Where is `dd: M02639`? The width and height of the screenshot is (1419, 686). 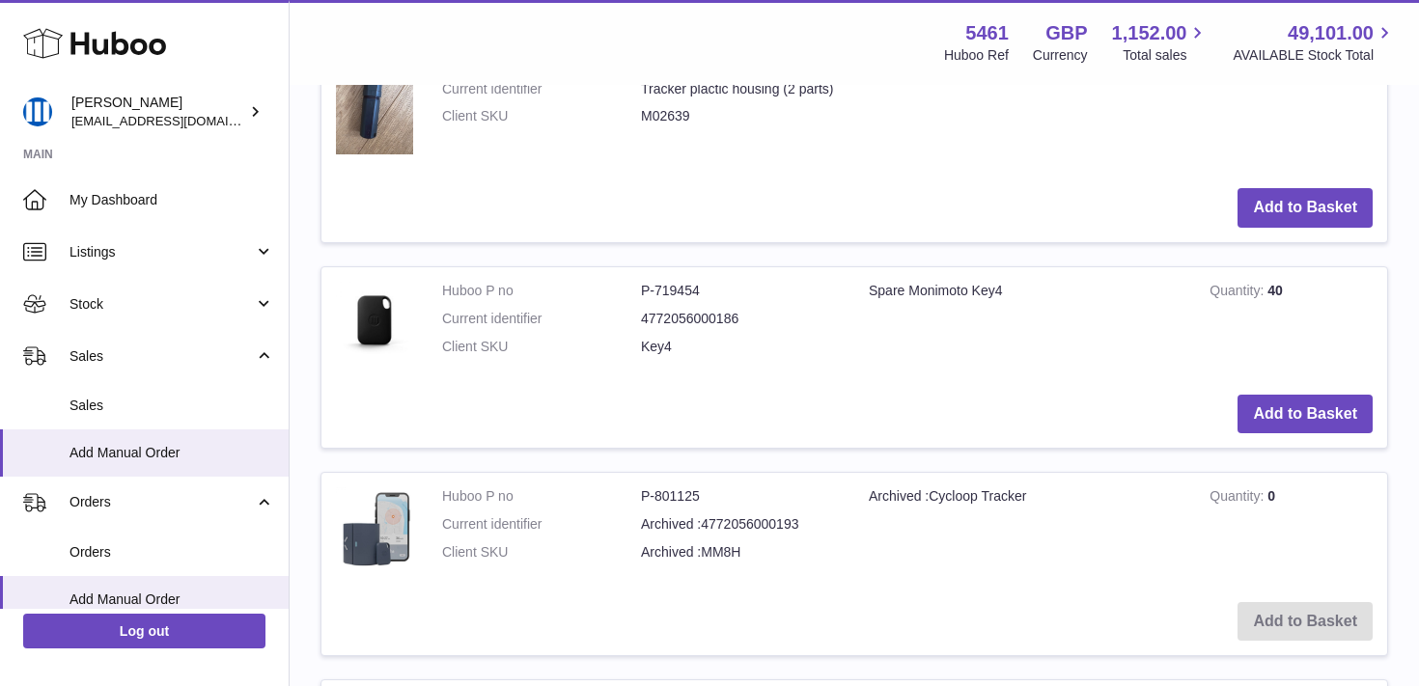
dd: M02639 is located at coordinates (740, 116).